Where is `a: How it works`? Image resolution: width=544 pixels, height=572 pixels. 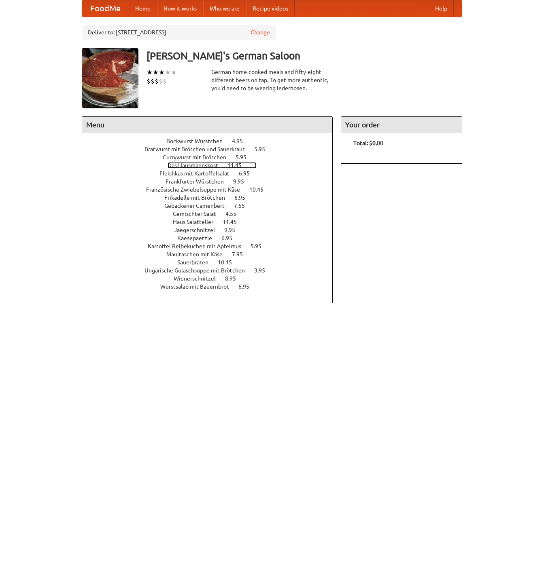
a: How it works is located at coordinates (180, 8).